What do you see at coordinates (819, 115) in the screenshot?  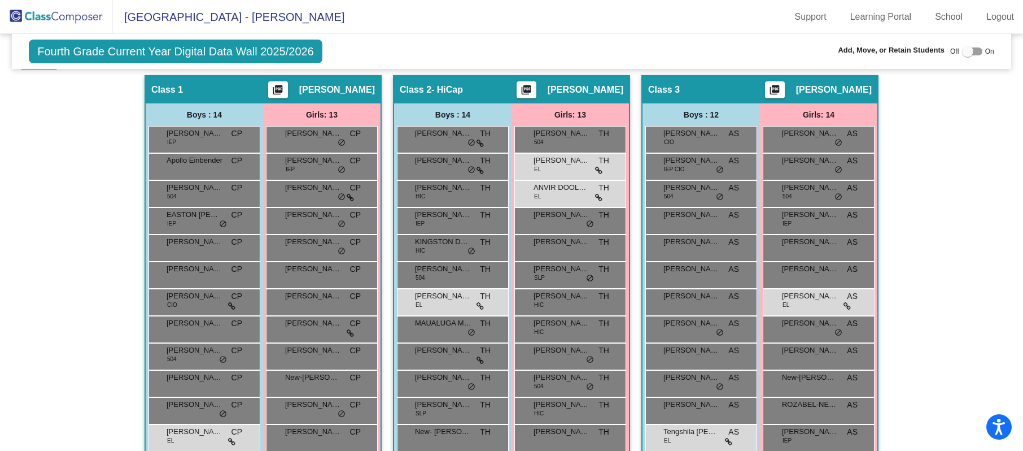 I see `div: Girls: 14` at bounding box center [819, 115].